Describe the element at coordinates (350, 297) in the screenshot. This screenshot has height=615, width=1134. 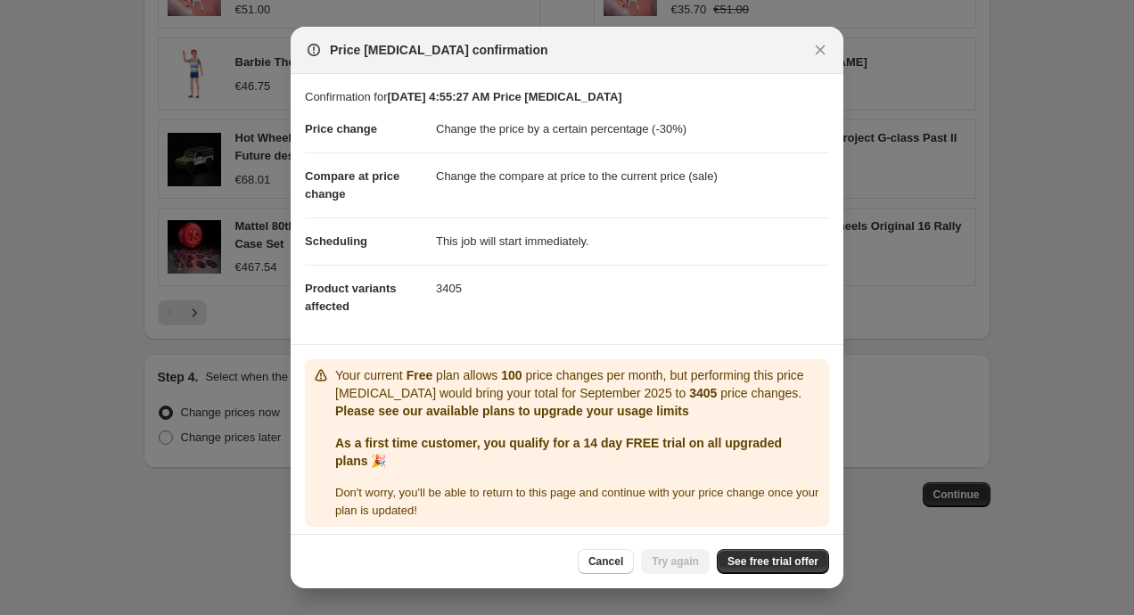
I see `span: Product variants affected` at that location.